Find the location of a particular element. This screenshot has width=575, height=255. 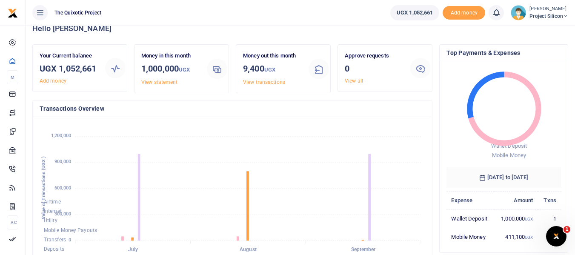

h4: Top Payments & Expenses is located at coordinates (504, 53).